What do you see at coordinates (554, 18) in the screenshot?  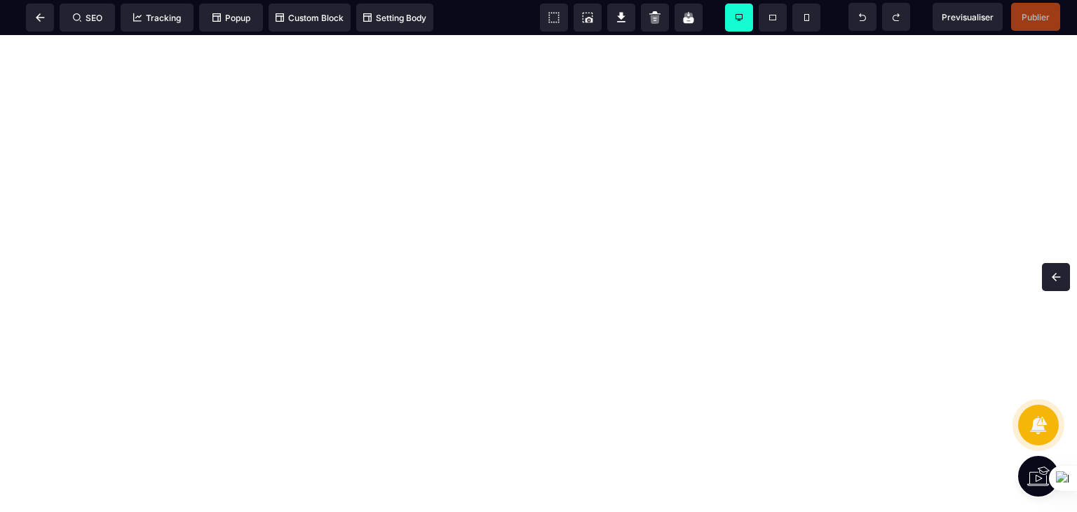 I see `span: View components` at bounding box center [554, 18].